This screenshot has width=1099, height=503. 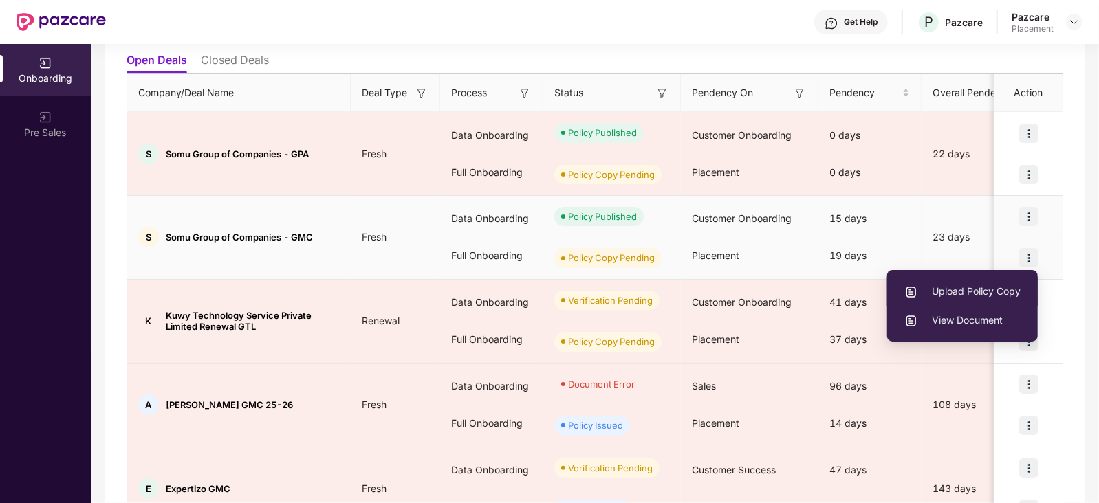 What do you see at coordinates (601, 384) in the screenshot?
I see `div: Document Error` at bounding box center [601, 384].